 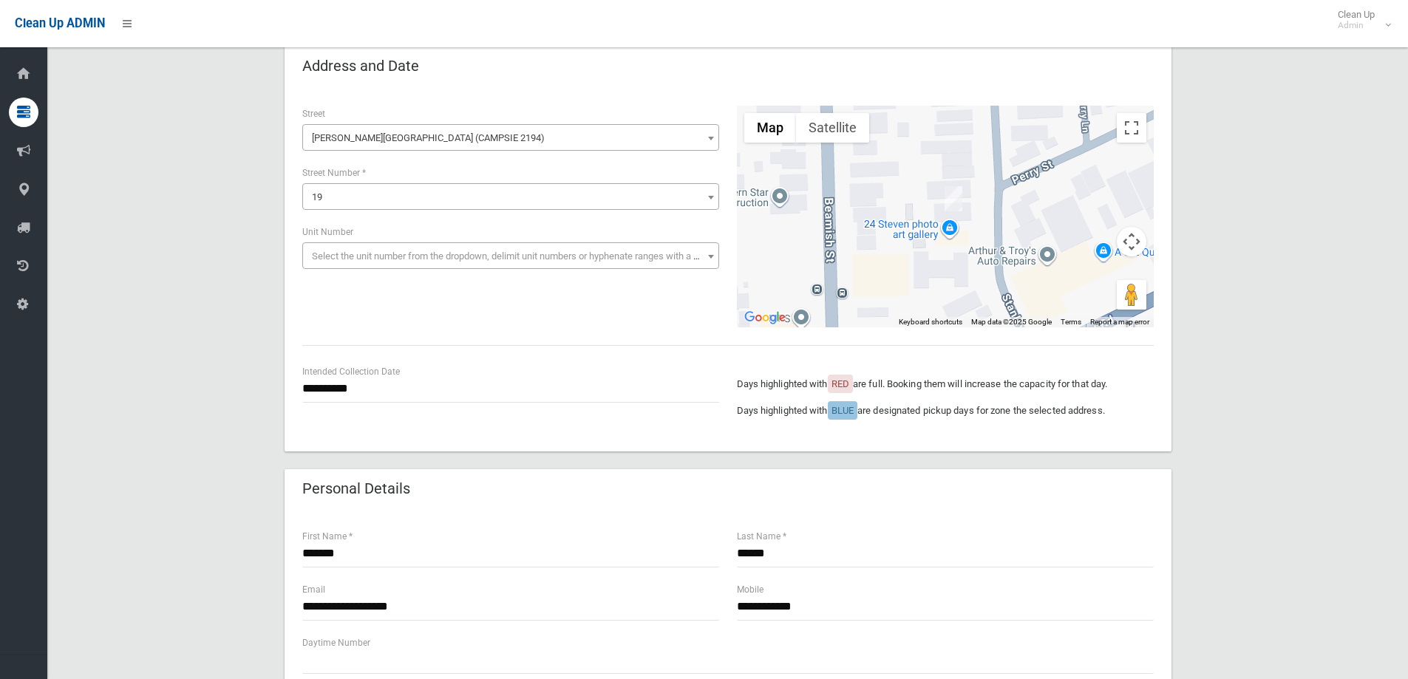 I want to click on span: Select the unit number from the dropdown, delimit unit numbers or hyphenate ranges with a comma, so click(x=518, y=256).